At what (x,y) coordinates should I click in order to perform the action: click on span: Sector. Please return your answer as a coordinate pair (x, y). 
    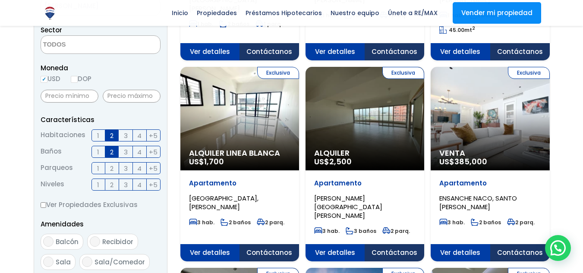
    Looking at the image, I should click on (51, 30).